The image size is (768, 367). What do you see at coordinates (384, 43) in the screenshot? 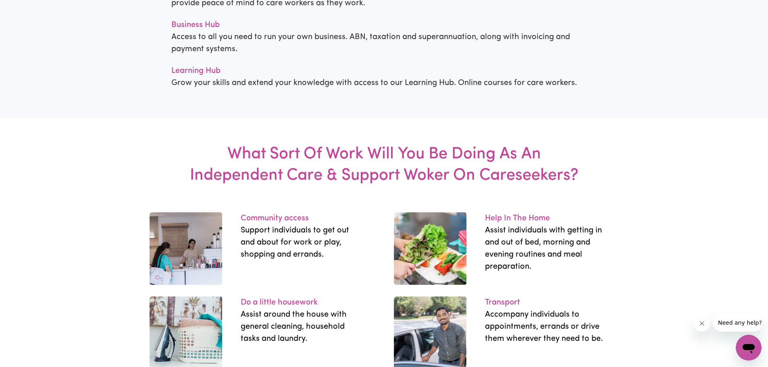
I see `p: Access to all you need to run your own business. ABN, taxation and superannuation, along with inv...` at bounding box center [384, 43].